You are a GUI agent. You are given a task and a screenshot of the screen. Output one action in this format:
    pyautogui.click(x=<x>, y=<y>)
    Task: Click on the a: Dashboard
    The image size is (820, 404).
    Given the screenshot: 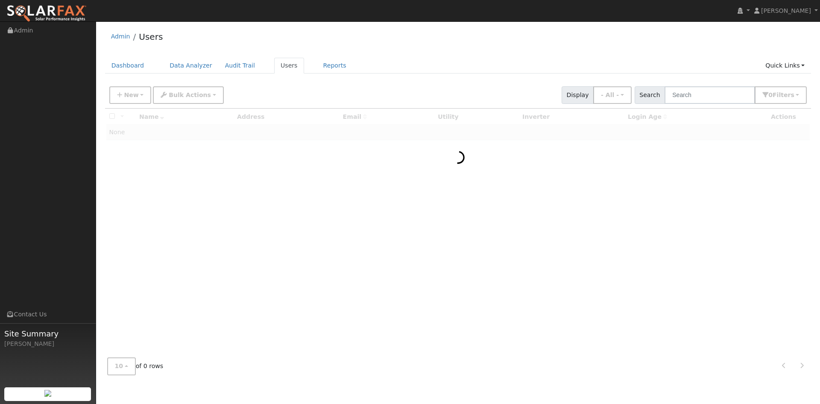 What is the action you would take?
    pyautogui.click(x=128, y=65)
    